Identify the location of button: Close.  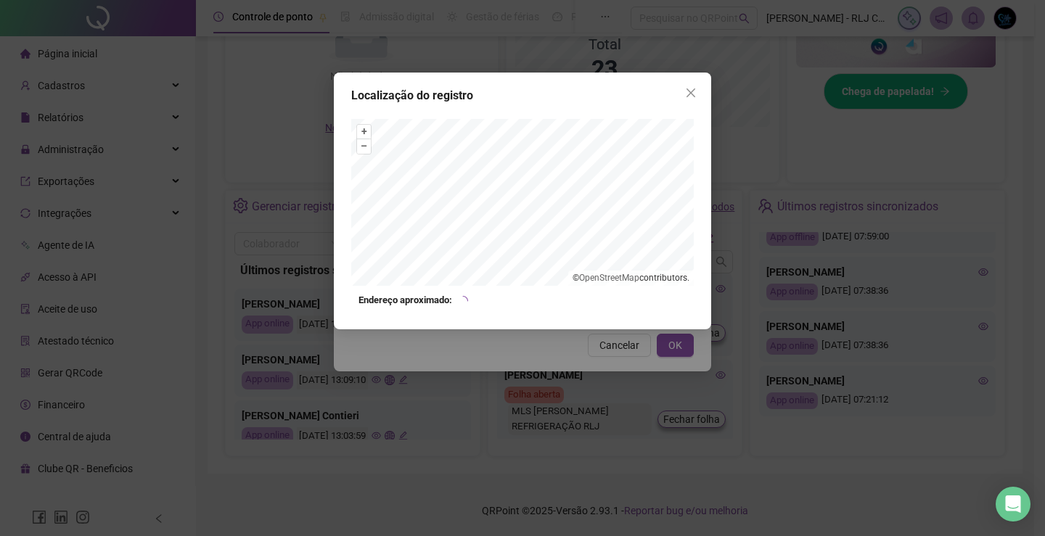
(691, 93).